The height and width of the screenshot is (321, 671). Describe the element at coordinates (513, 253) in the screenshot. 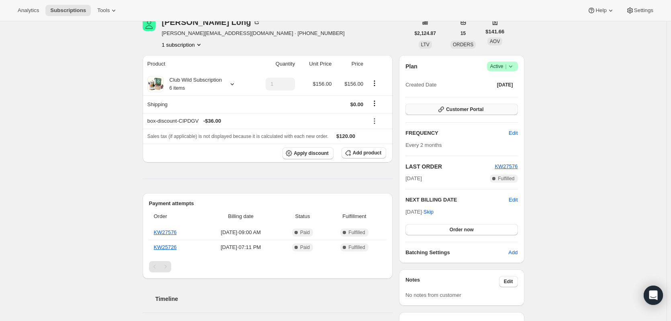

I see `button: Add` at that location.